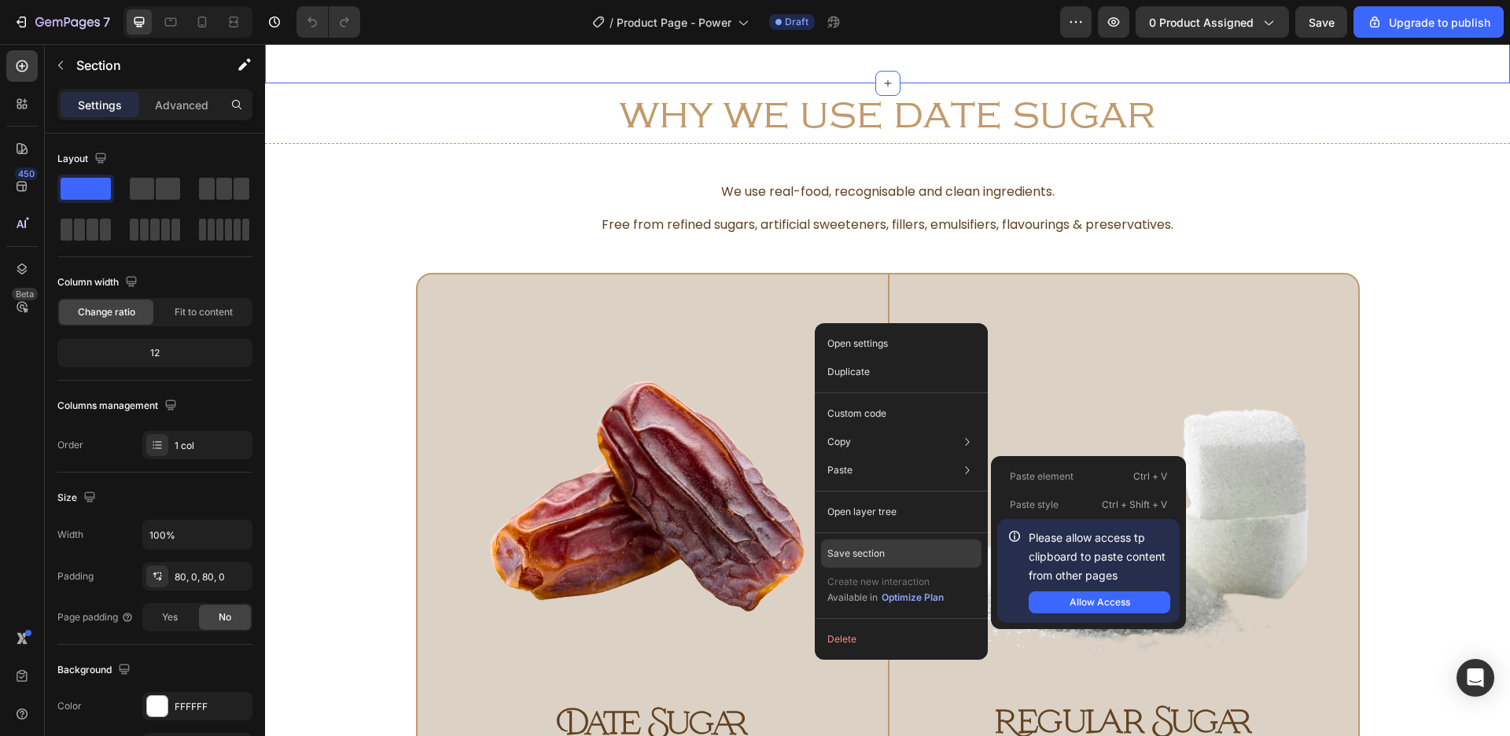 This screenshot has height=736, width=1510. What do you see at coordinates (912, 598) in the screenshot?
I see `div: Optimize Plan` at bounding box center [912, 598].